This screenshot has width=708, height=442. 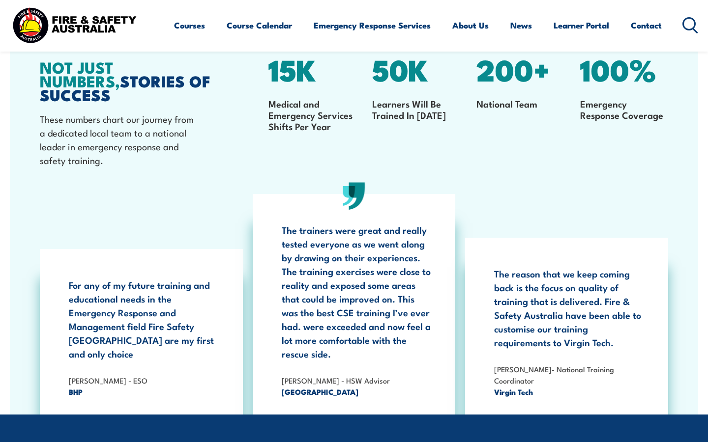 What do you see at coordinates (117, 140) in the screenshot?
I see `p: These numbers chart our journey from a dedicated local team to a national leader in emergency res...` at bounding box center [117, 140].